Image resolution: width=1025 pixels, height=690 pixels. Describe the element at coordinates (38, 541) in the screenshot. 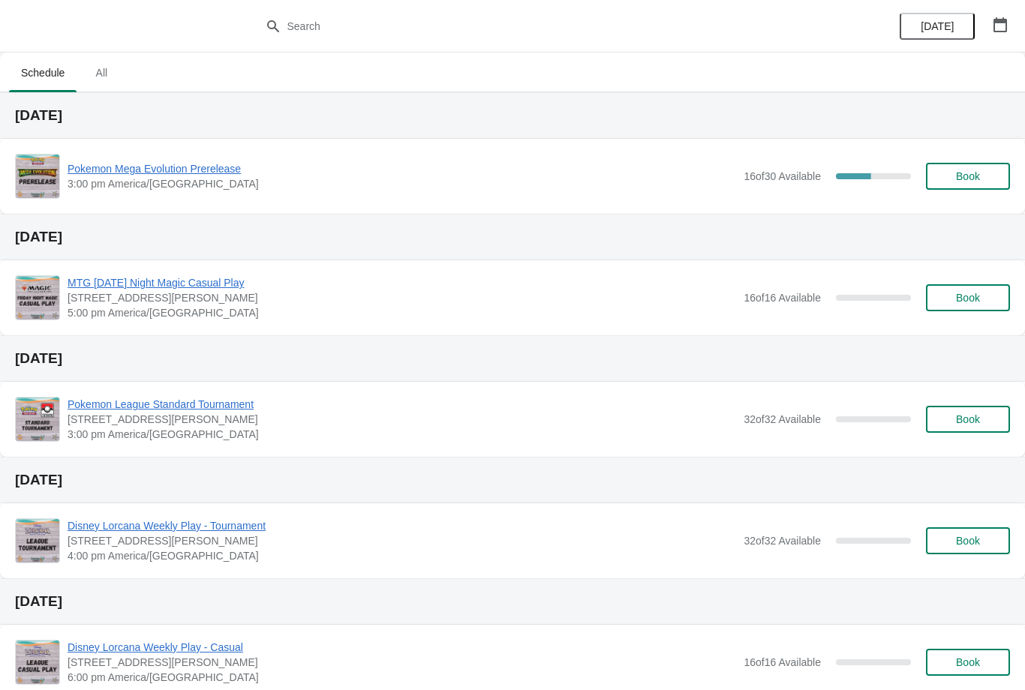

I see `img: Disney Lorcana Weekly Play - Tournament | 2040 Louetta Rd Ste I Spring, TX 77388 | 4:00 pm Americ...` at that location.